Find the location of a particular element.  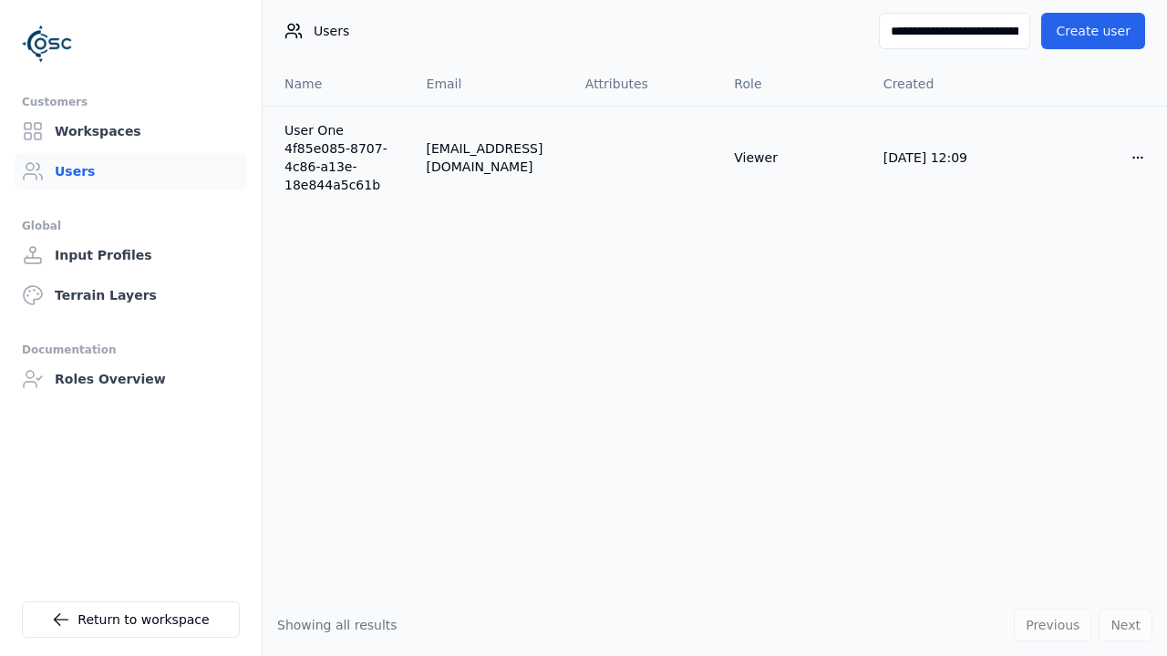

div: User One 4f85e085-8707-4c86-a13e-18e844a5c61b is located at coordinates (341, 158).